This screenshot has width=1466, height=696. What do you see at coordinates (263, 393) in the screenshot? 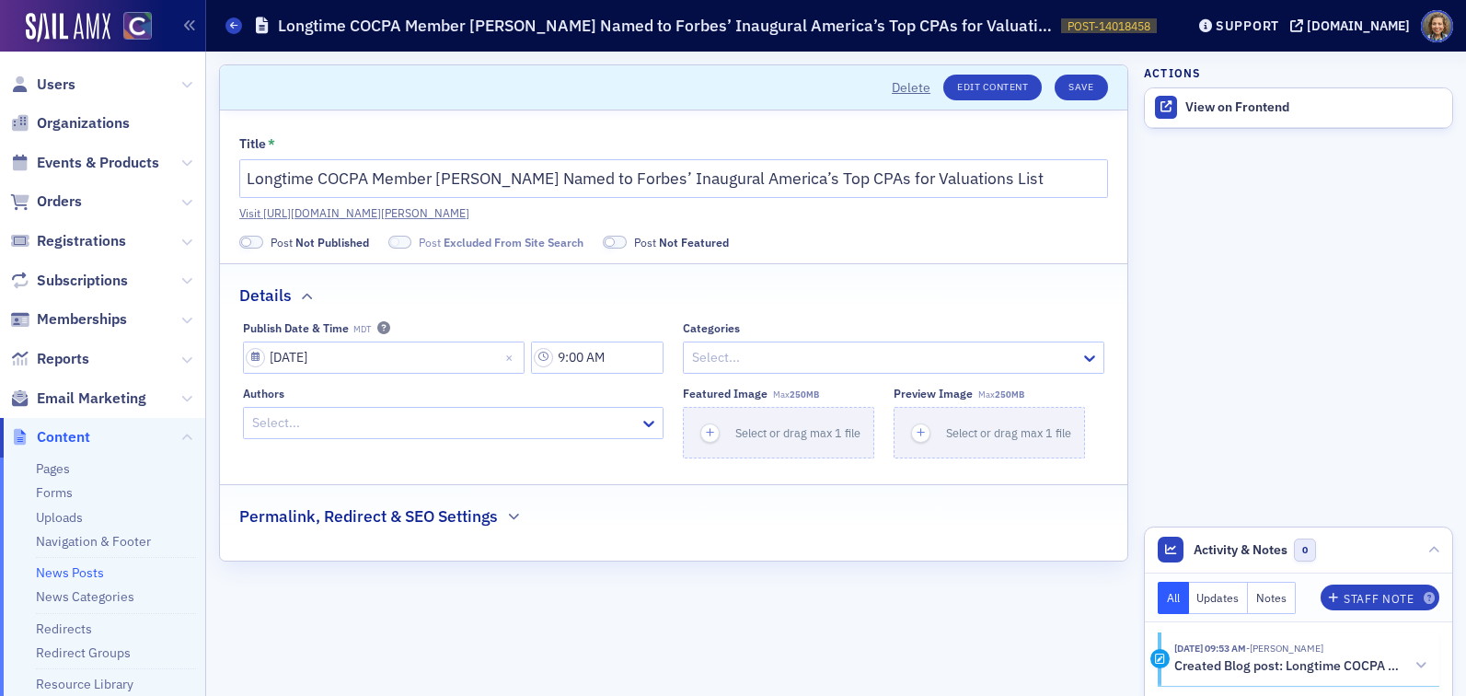
I see `div: Authors` at bounding box center [263, 393].